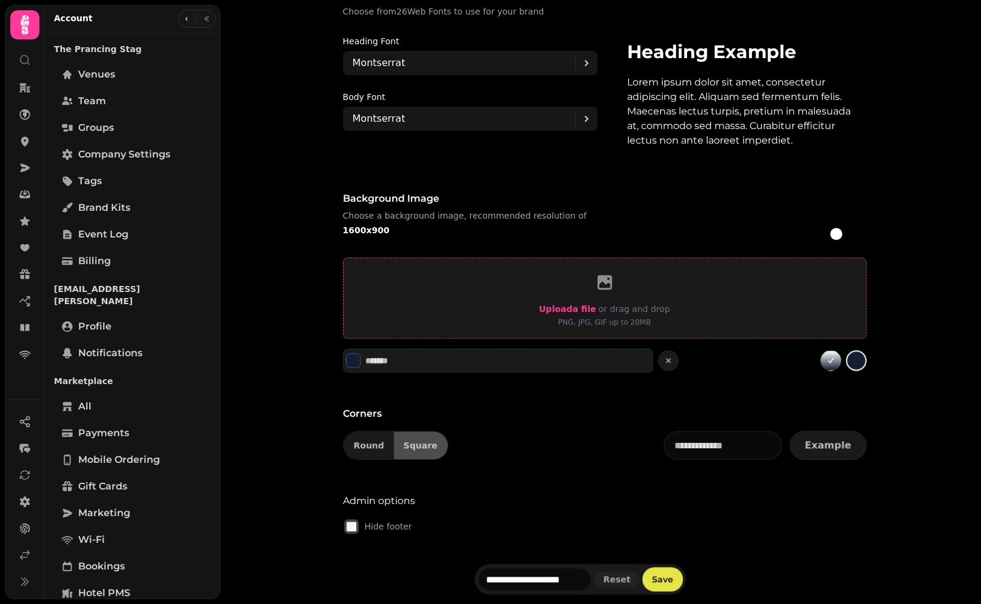 The height and width of the screenshot is (604, 981). I want to click on span: Team, so click(92, 101).